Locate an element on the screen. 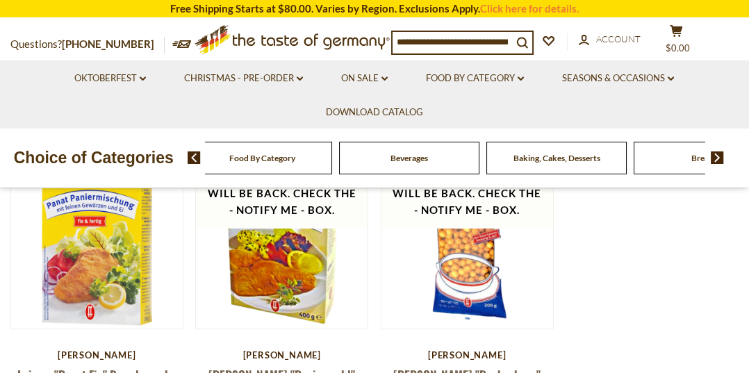 Image resolution: width=749 pixels, height=373 pixels. a: Christmas - PRE-ORDER is located at coordinates (243, 79).